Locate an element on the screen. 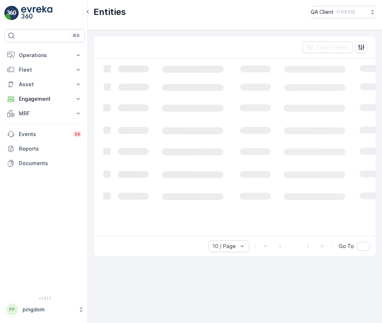 The height and width of the screenshot is (323, 382). p: QA Client is located at coordinates (322, 12).